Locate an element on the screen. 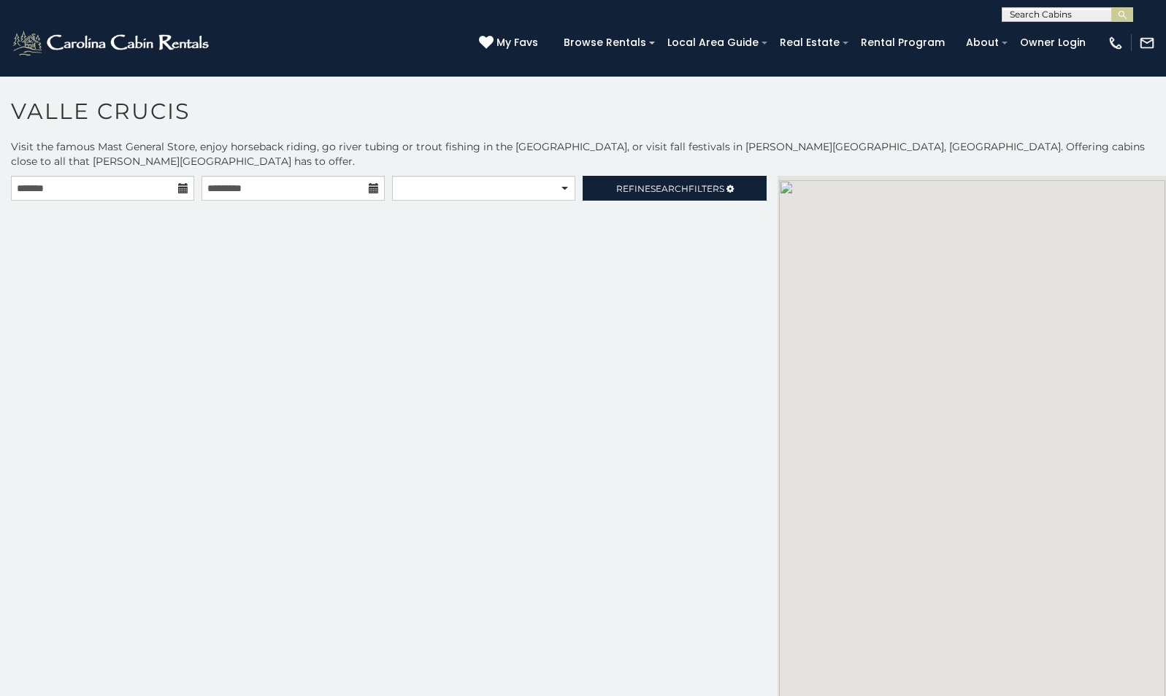 The image size is (1166, 696). a: About is located at coordinates (982, 42).